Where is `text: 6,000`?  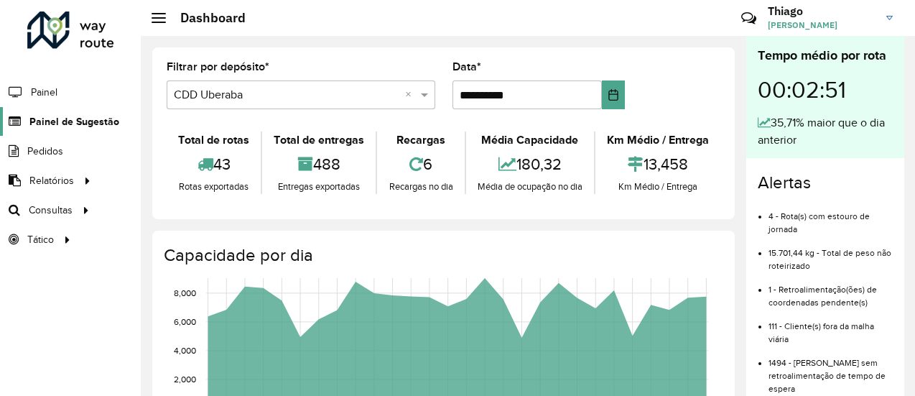
text: 6,000 is located at coordinates (185, 321).